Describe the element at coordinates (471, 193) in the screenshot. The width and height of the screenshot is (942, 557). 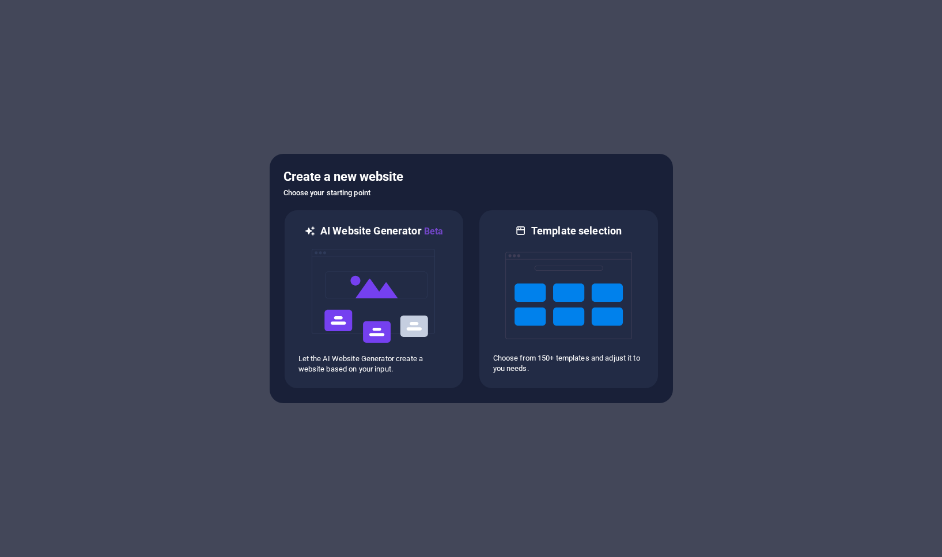
I see `h6: Choose your starting point` at that location.